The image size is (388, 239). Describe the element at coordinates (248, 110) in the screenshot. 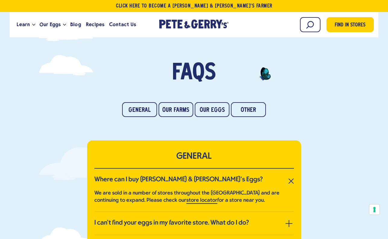

I see `a: Other` at that location.